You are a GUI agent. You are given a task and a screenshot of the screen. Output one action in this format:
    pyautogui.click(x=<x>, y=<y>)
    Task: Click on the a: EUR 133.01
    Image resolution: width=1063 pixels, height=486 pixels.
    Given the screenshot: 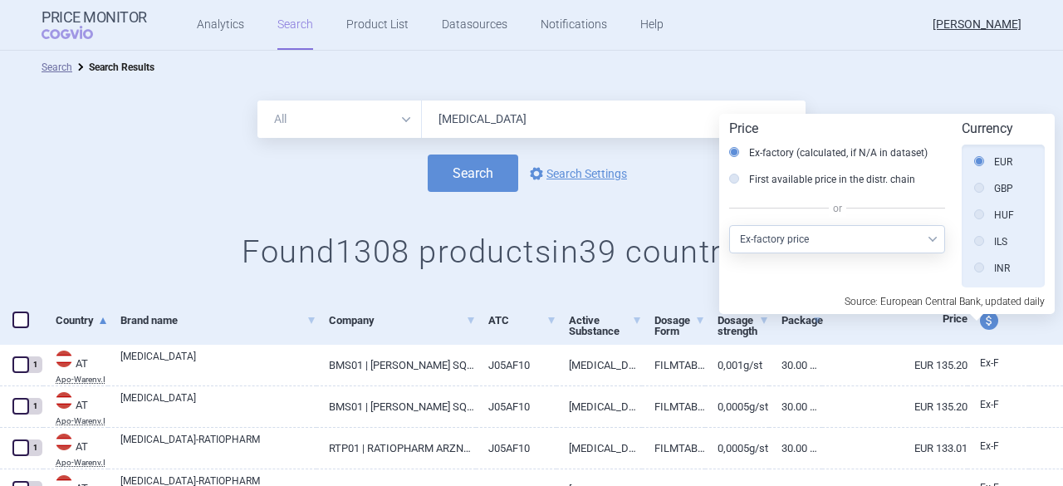 What is the action you would take?
    pyautogui.click(x=894, y=448)
    